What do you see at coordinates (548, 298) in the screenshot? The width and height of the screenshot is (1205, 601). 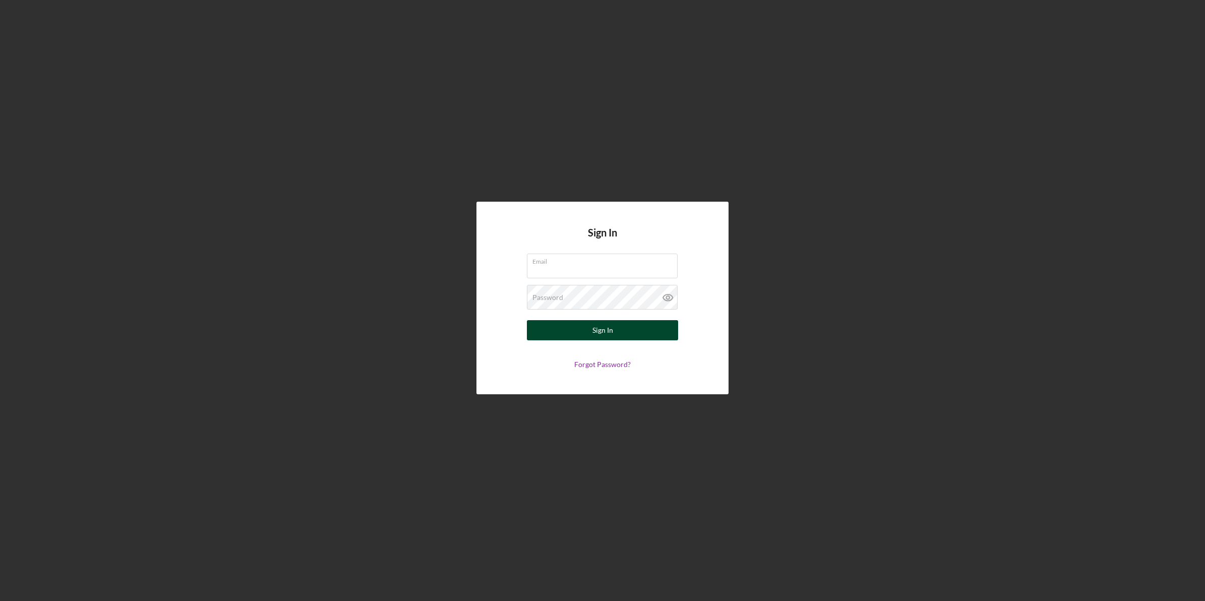 I see `label: Password` at bounding box center [548, 298].